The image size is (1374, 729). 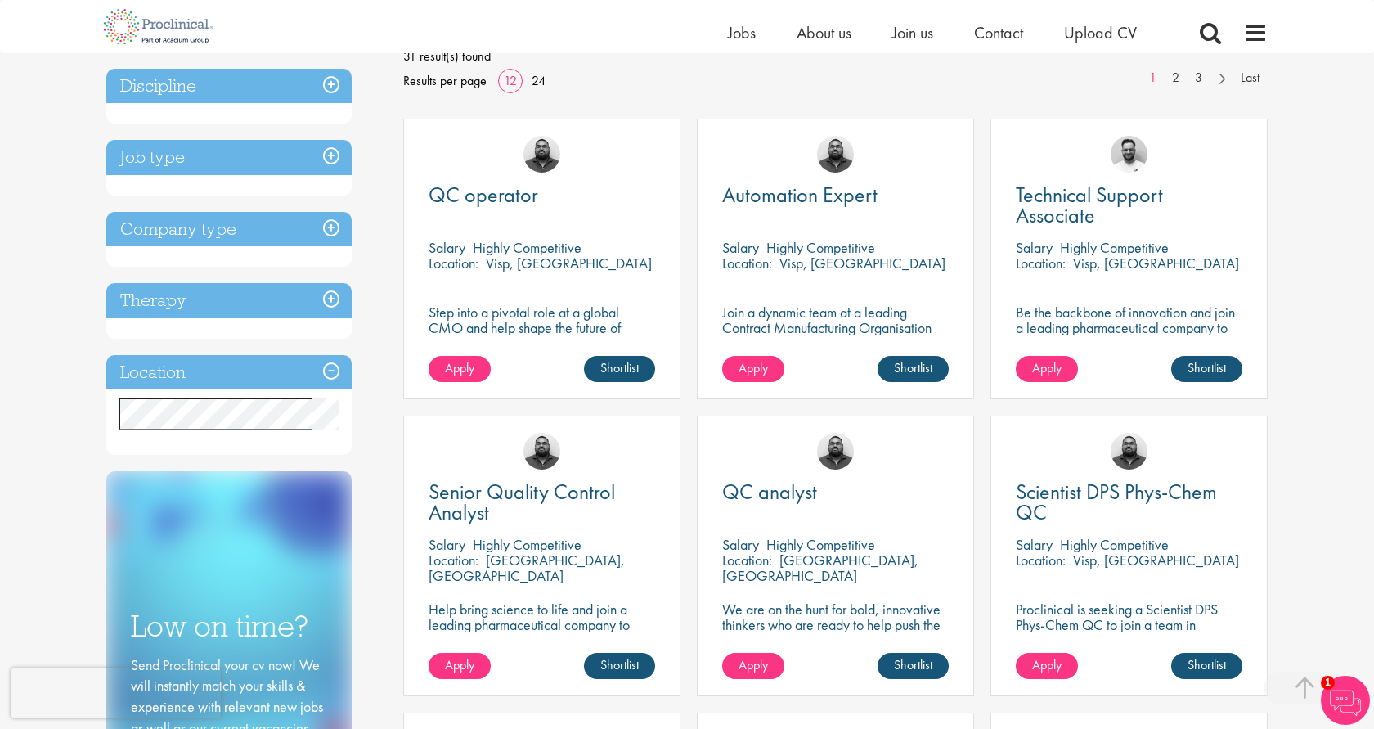 What do you see at coordinates (1129, 502) in the screenshot?
I see `a: Scientist DPS Phys-Chem QC` at bounding box center [1129, 502].